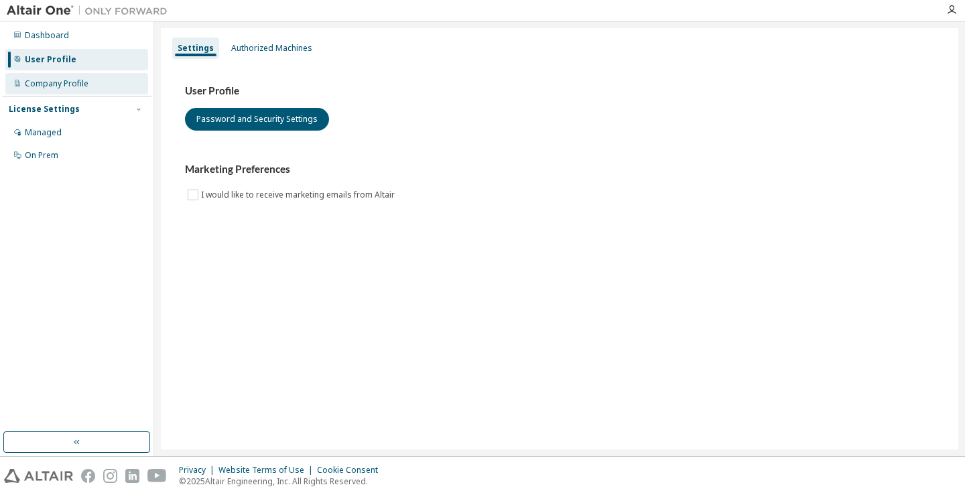  Describe the element at coordinates (50, 60) in the screenshot. I see `div: User Profile` at that location.